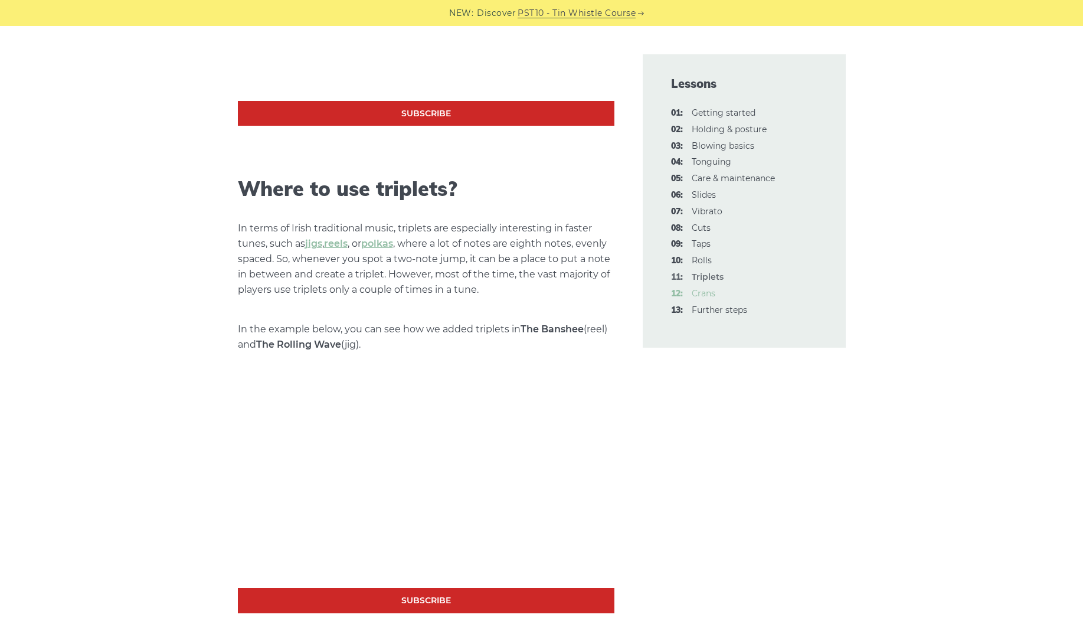  What do you see at coordinates (729, 129) in the screenshot?
I see `a: 02:Holding & posture` at bounding box center [729, 129].